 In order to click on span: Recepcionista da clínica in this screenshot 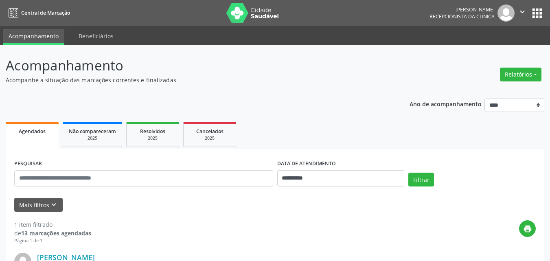, I will do `click(462, 16)`.